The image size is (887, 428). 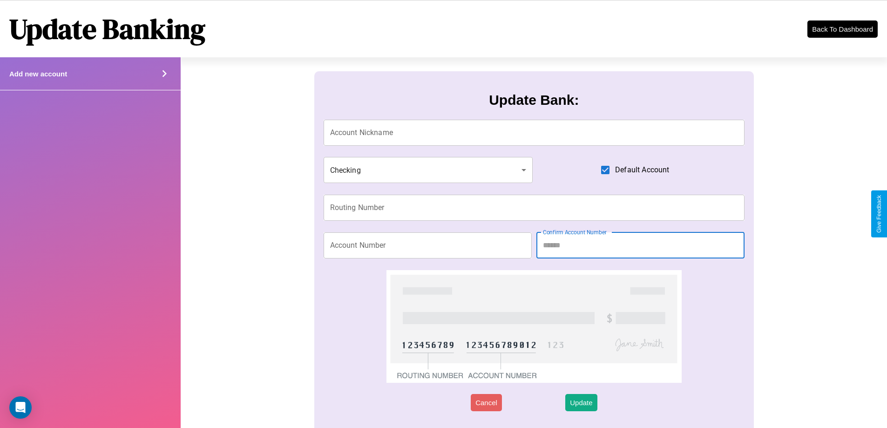 What do you see at coordinates (534, 327) in the screenshot?
I see `img: check` at bounding box center [534, 327].